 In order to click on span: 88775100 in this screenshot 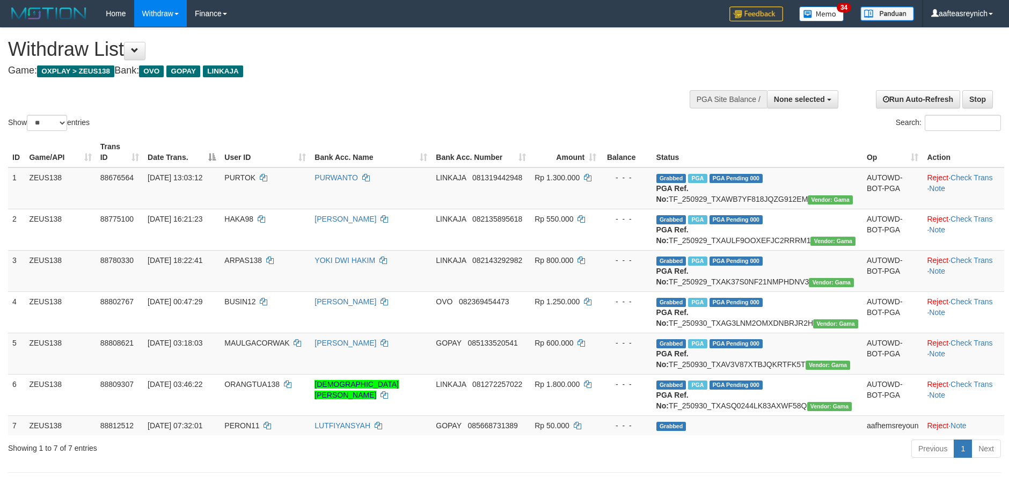, I will do `click(117, 219)`.